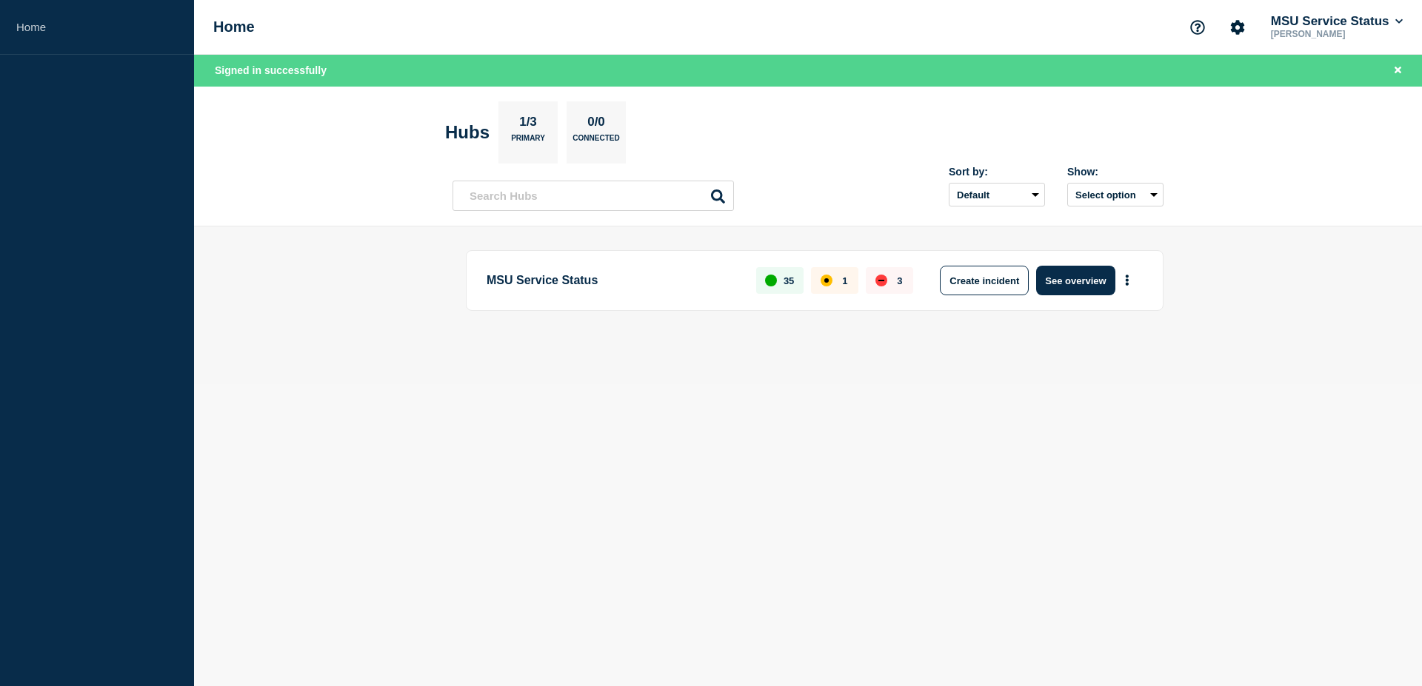 This screenshot has width=1422, height=686. Describe the element at coordinates (593, 195) in the screenshot. I see `input: Search Hubs` at that location.